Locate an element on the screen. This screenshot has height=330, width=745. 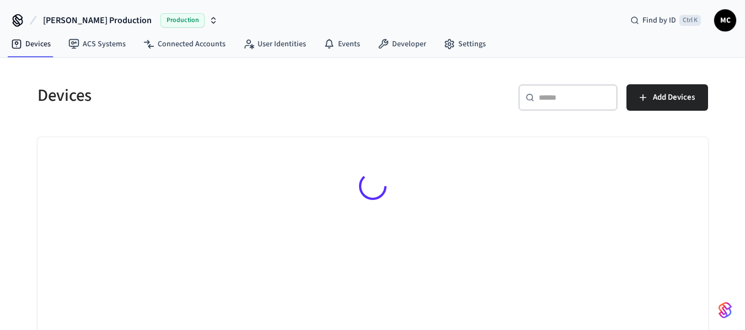
button: MC is located at coordinates (725, 20).